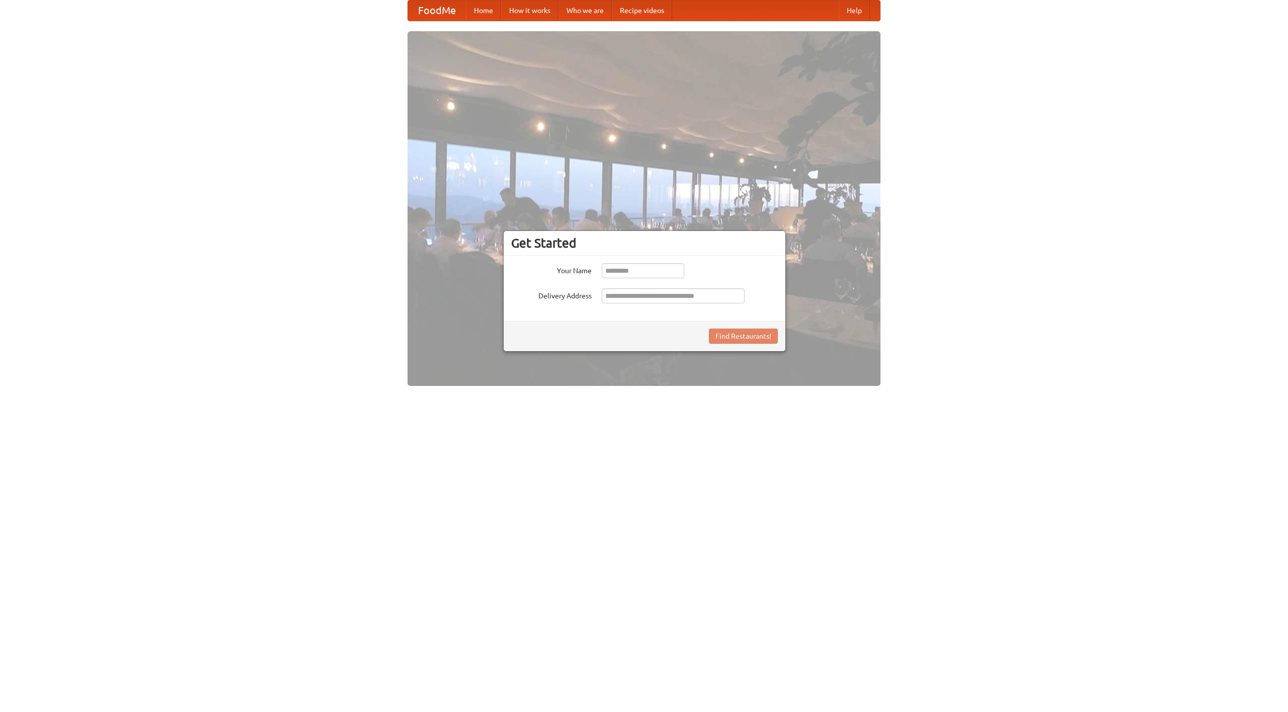  Describe the element at coordinates (642, 11) in the screenshot. I see `a: Recipe videos` at that location.